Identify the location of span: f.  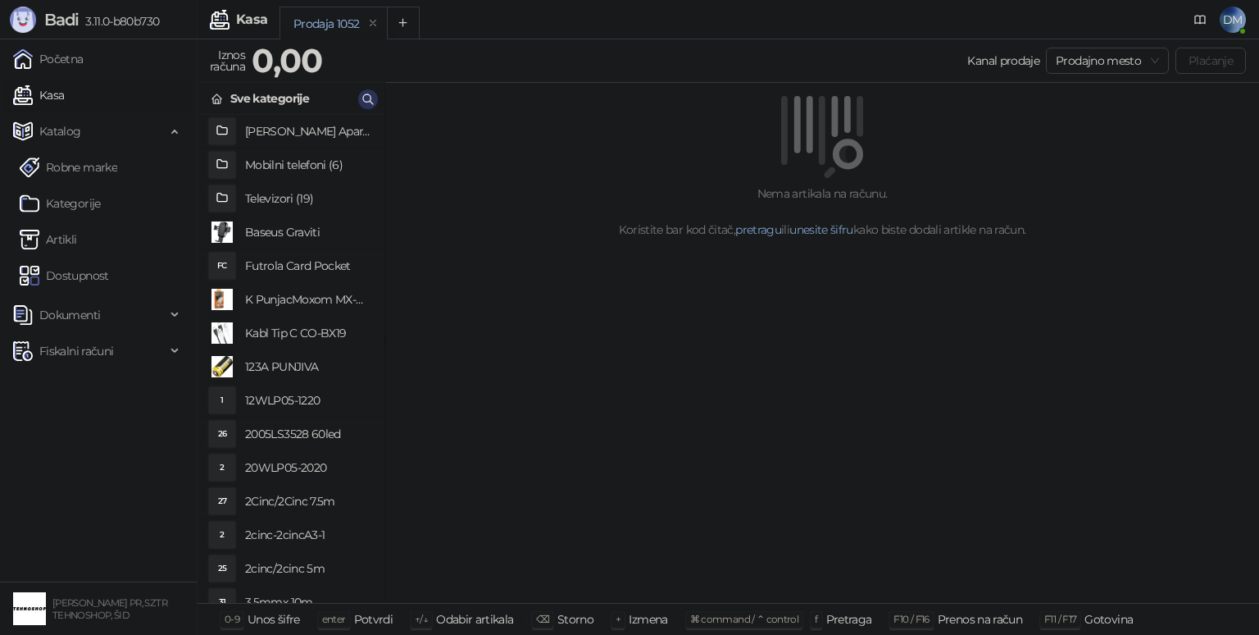
(816, 618).